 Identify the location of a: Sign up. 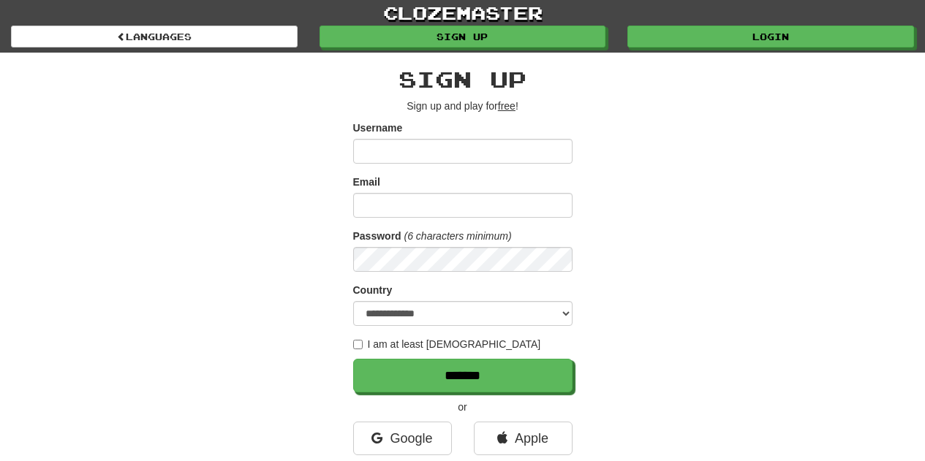
(463, 37).